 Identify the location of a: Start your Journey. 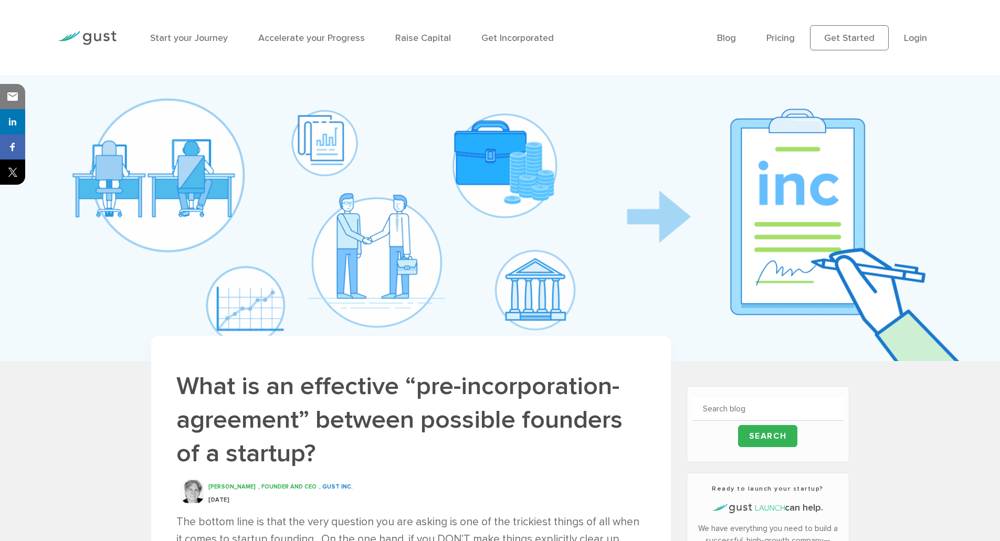
(189, 38).